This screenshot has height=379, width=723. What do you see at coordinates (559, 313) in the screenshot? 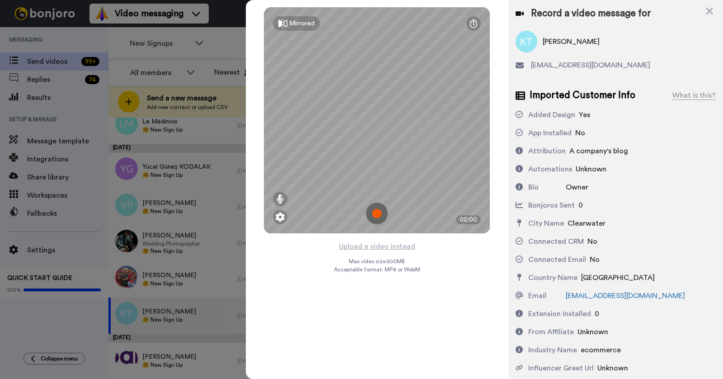
I see `div: Extension Installed` at bounding box center [559, 313].